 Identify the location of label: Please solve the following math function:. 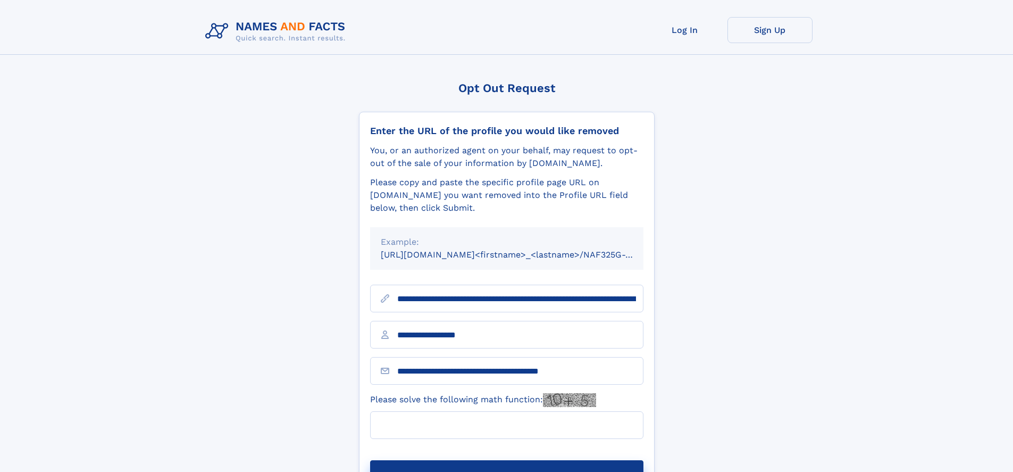
(483, 400).